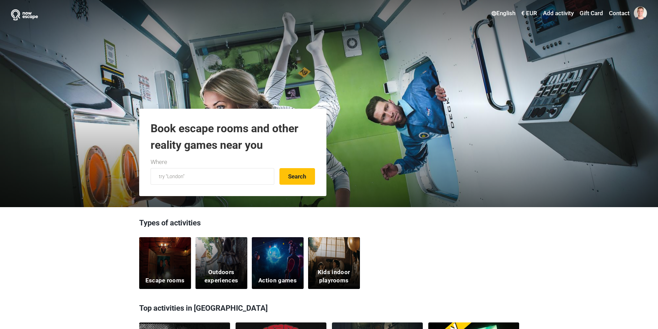 The height and width of the screenshot is (329, 658). I want to click on a: Gift Card, so click(592, 13).